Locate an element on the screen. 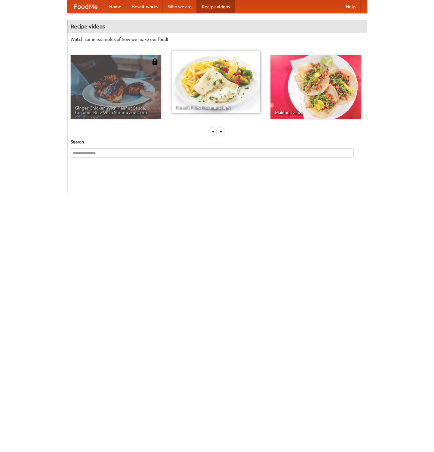  h5: Search is located at coordinates (217, 142).